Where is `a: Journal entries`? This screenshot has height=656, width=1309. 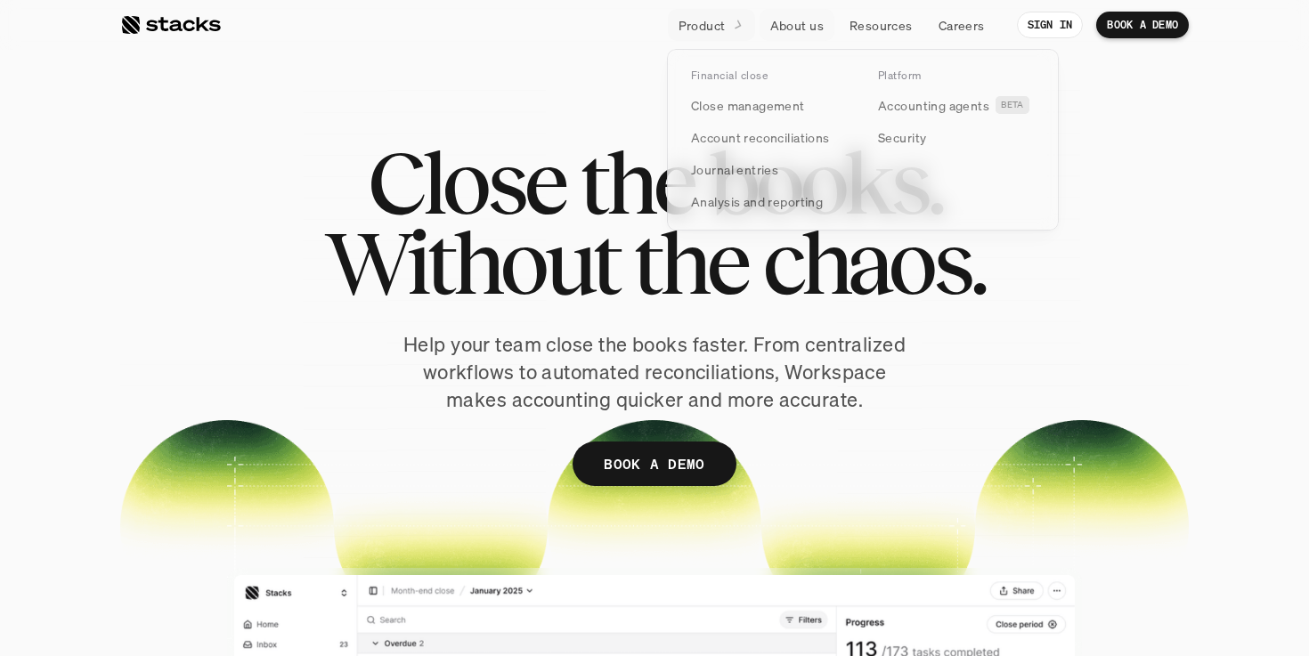
a: Journal entries is located at coordinates (770, 169).